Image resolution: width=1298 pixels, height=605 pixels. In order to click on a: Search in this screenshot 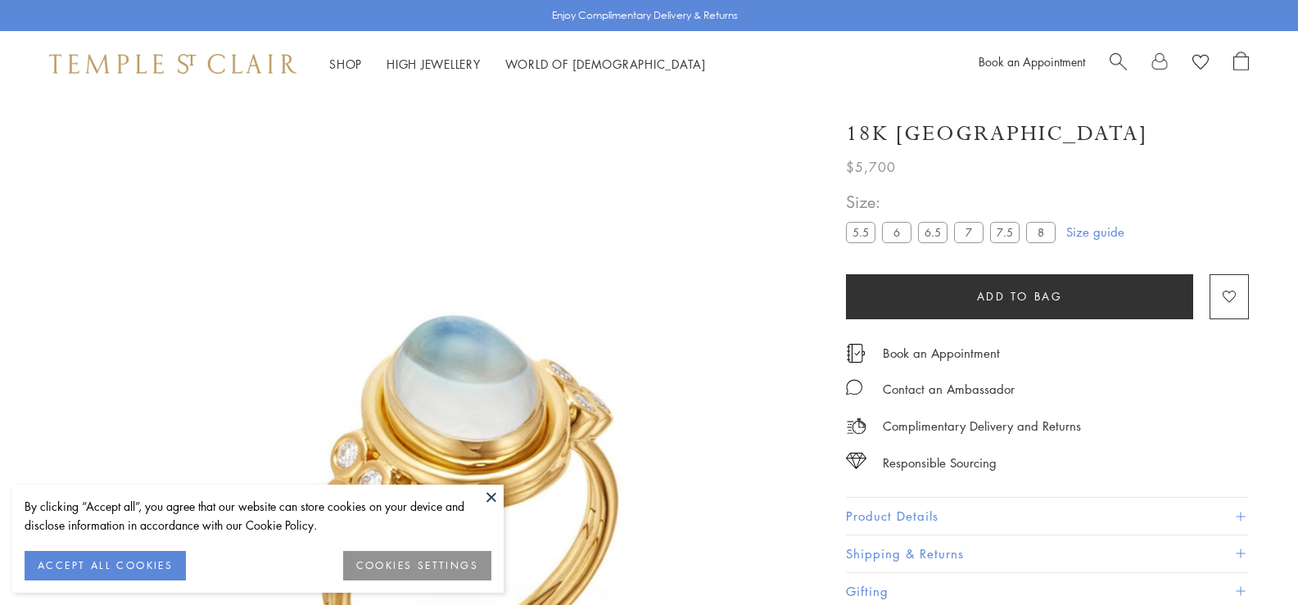, I will do `click(1118, 64)`.